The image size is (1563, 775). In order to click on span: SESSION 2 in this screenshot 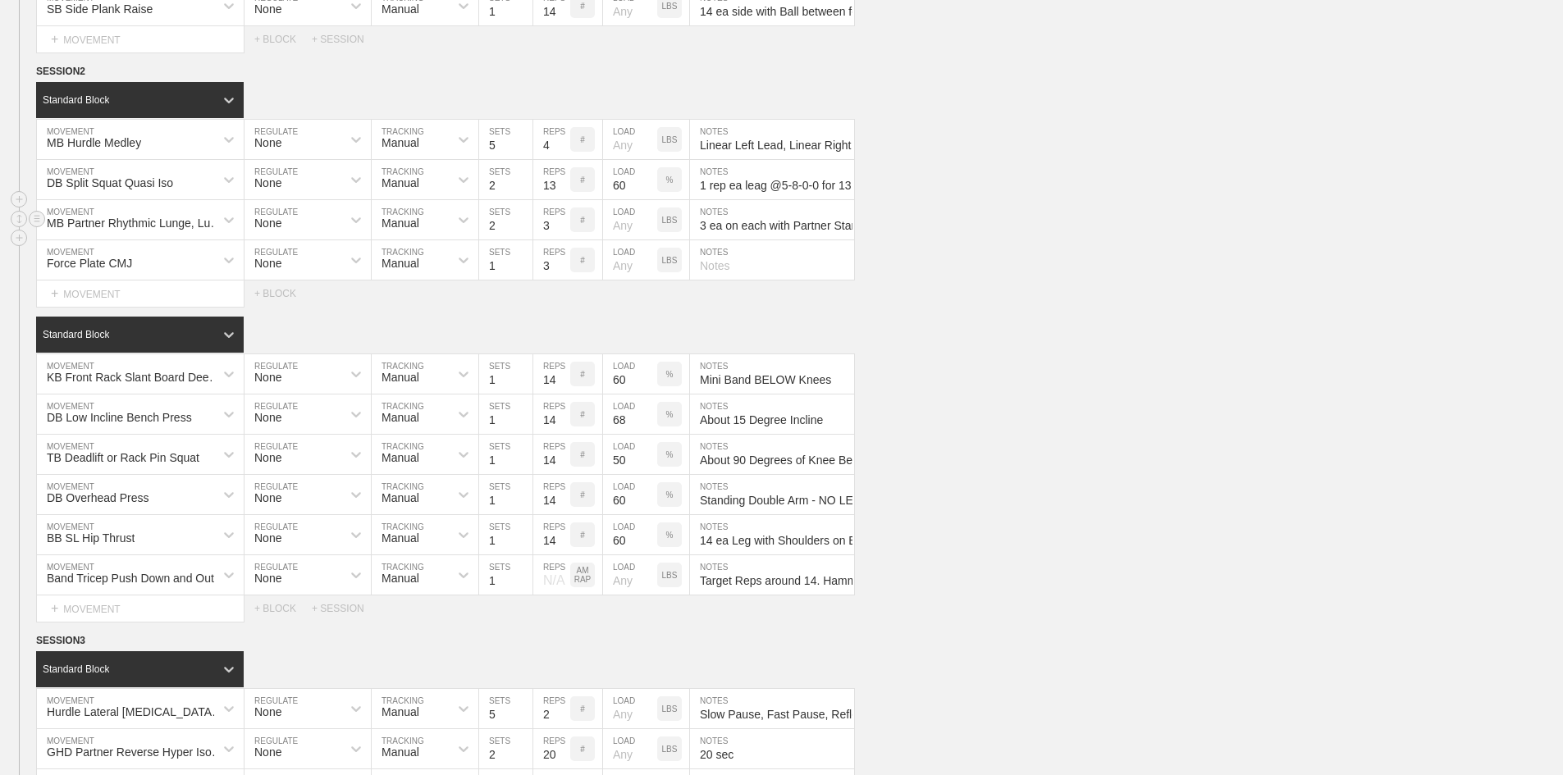, I will do `click(61, 71)`.